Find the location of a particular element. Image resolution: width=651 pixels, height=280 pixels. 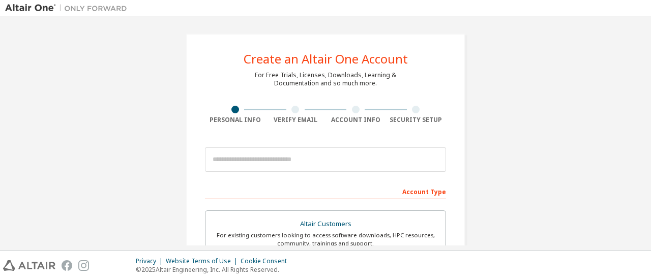

div: Altair Customers is located at coordinates (325, 224).